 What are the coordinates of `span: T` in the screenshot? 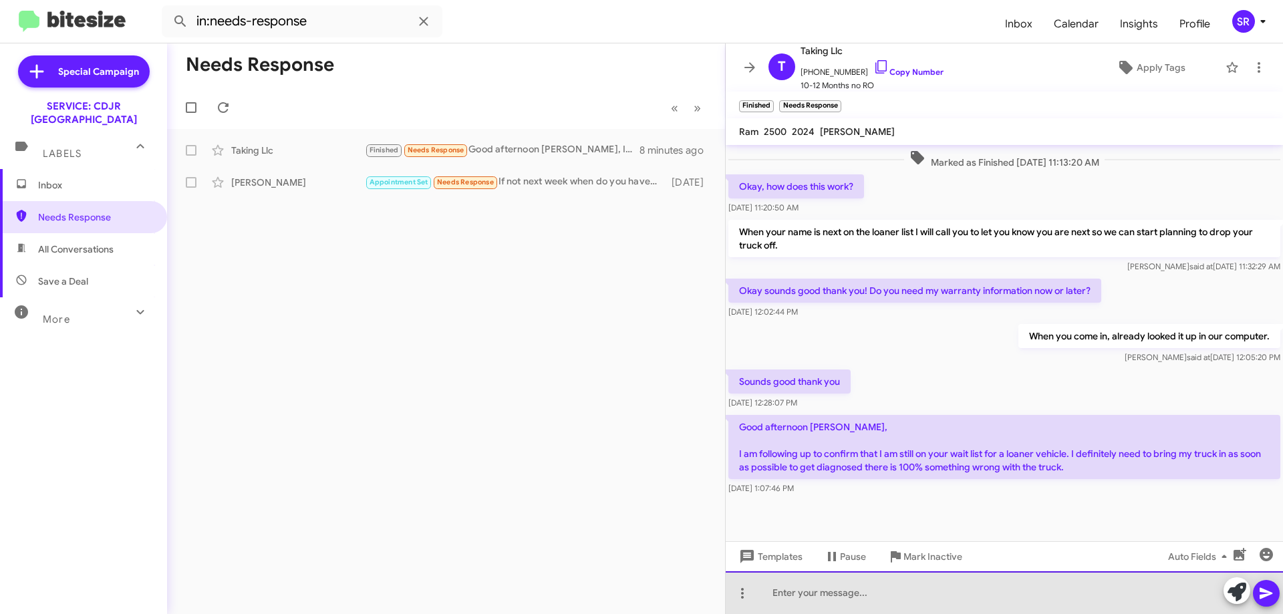 It's located at (782, 67).